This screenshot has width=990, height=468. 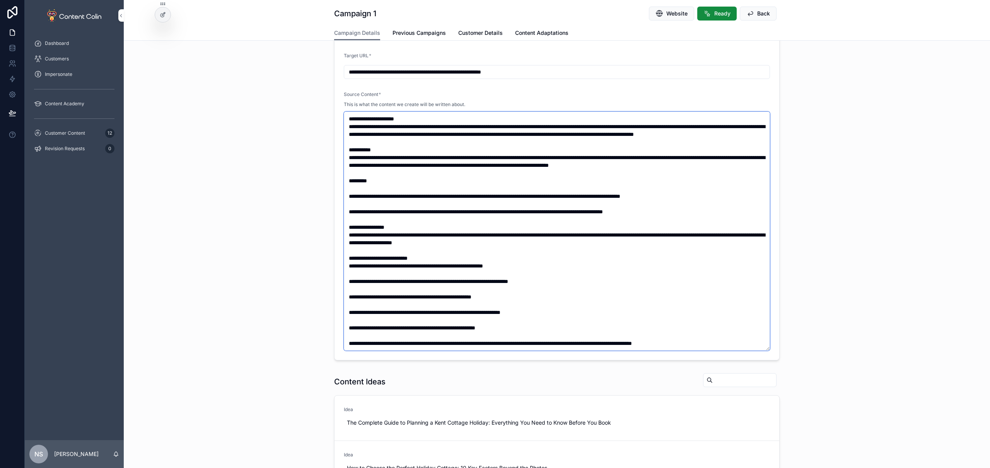 What do you see at coordinates (58, 74) in the screenshot?
I see `span: Impersonate` at bounding box center [58, 74].